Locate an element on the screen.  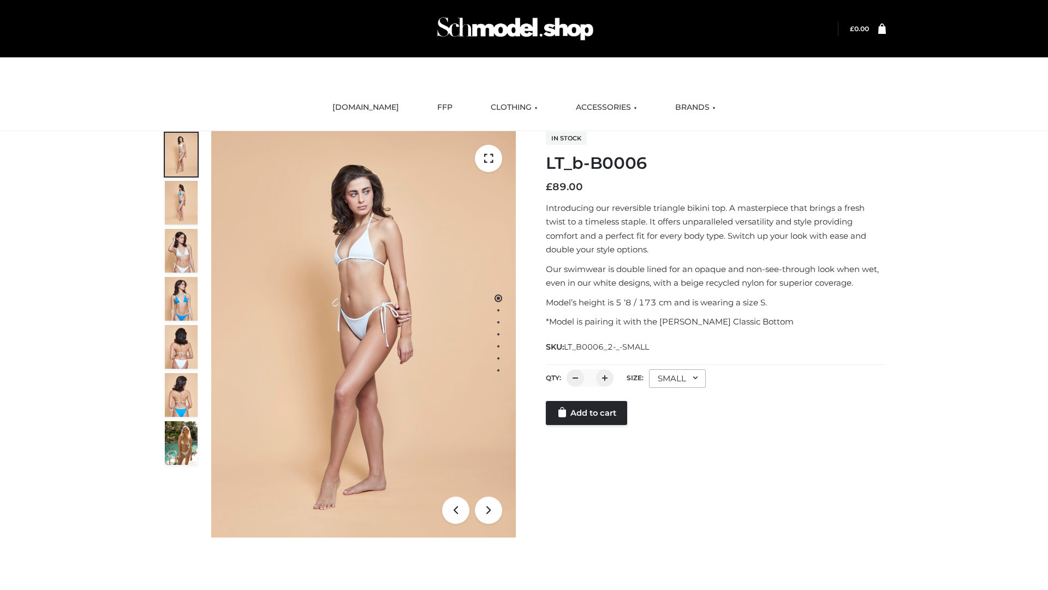
img: ArielClassicBikiniTop_CloudNine_AzureSky_OW114ECO_3-scaled.jpg is located at coordinates (181, 251).